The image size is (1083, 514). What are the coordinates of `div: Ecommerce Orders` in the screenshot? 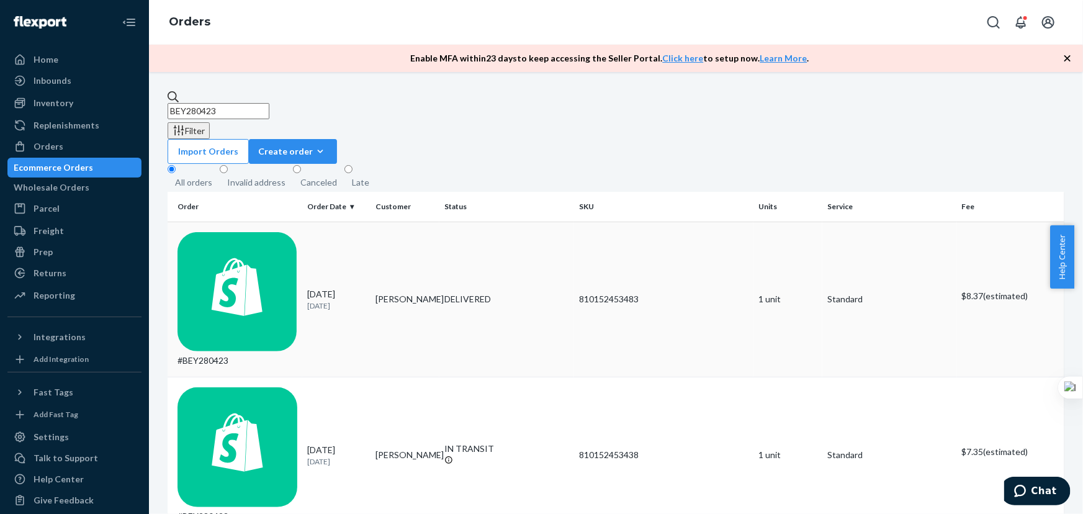 It's located at (53, 167).